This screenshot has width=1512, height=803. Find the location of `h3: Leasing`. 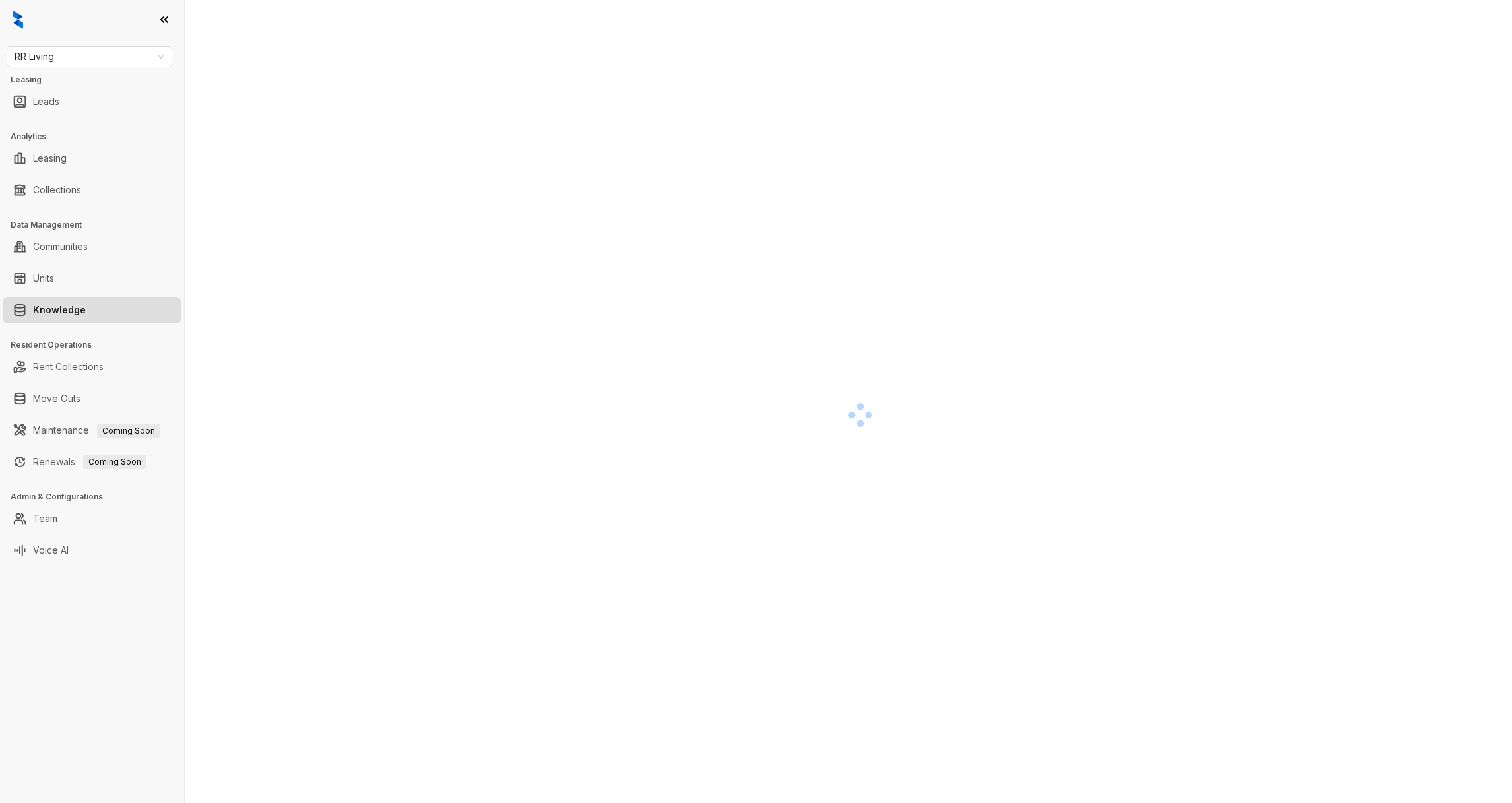

h3: Leasing is located at coordinates (97, 80).